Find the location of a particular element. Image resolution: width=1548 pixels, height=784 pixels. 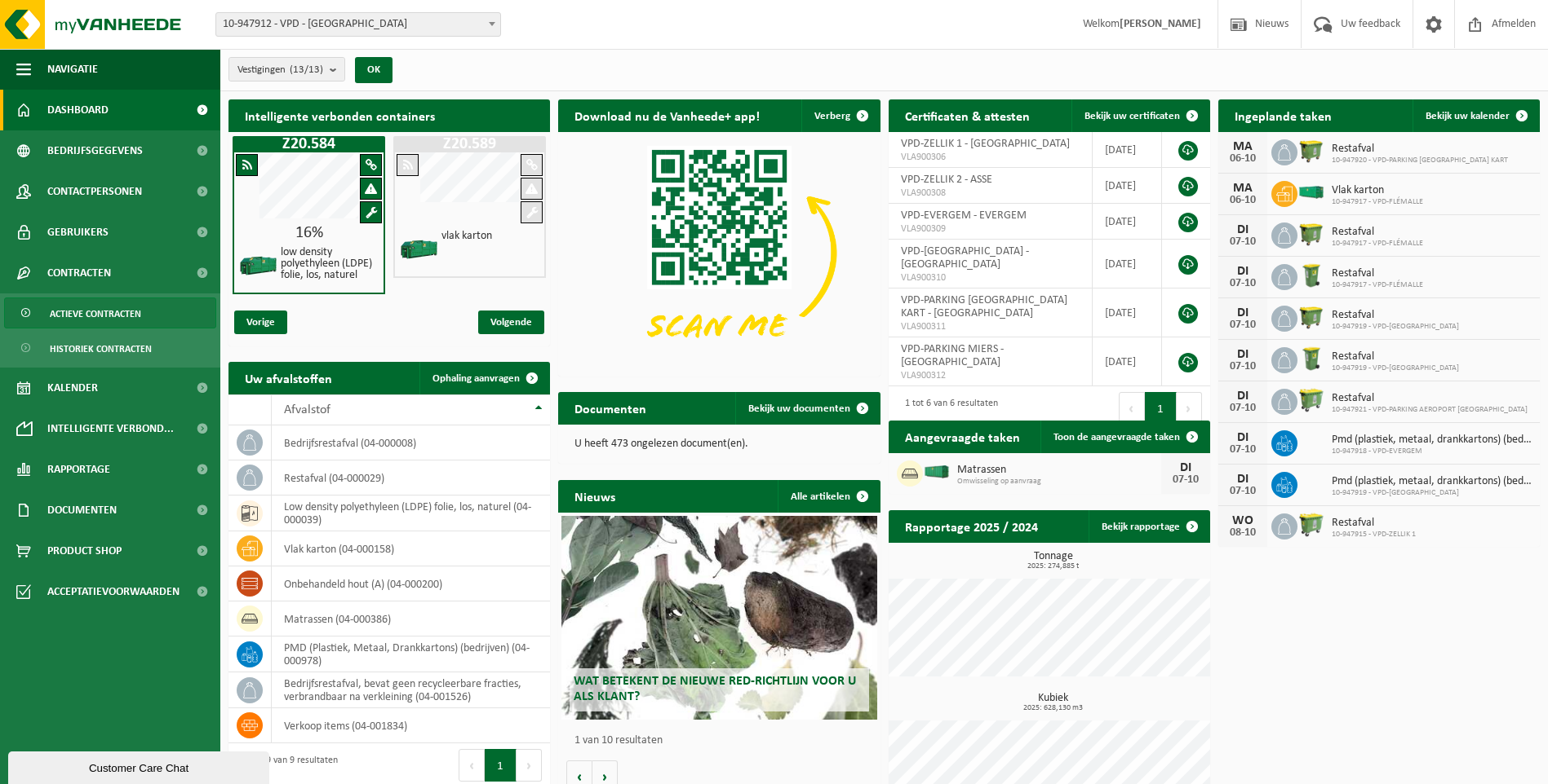

h3: Tonnage is located at coordinates (1053, 561).